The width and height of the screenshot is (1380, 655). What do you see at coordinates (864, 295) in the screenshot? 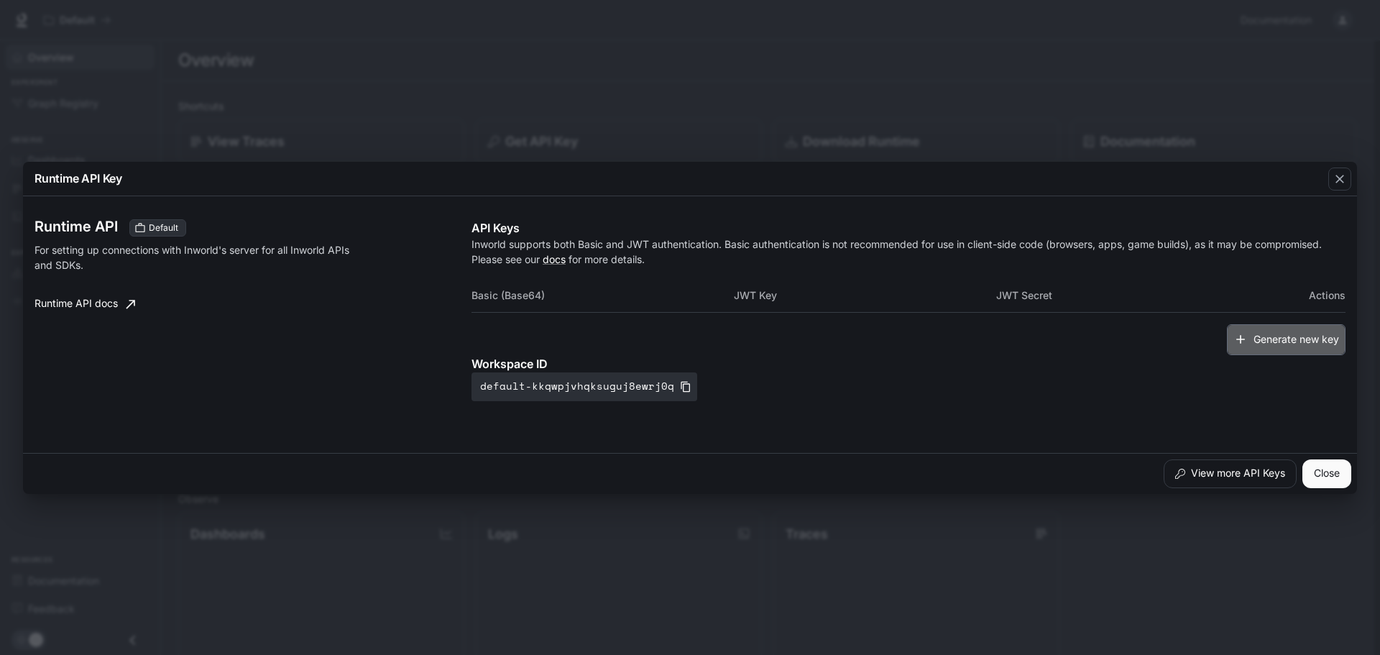
I see `th: JWT Key` at bounding box center [864, 295].